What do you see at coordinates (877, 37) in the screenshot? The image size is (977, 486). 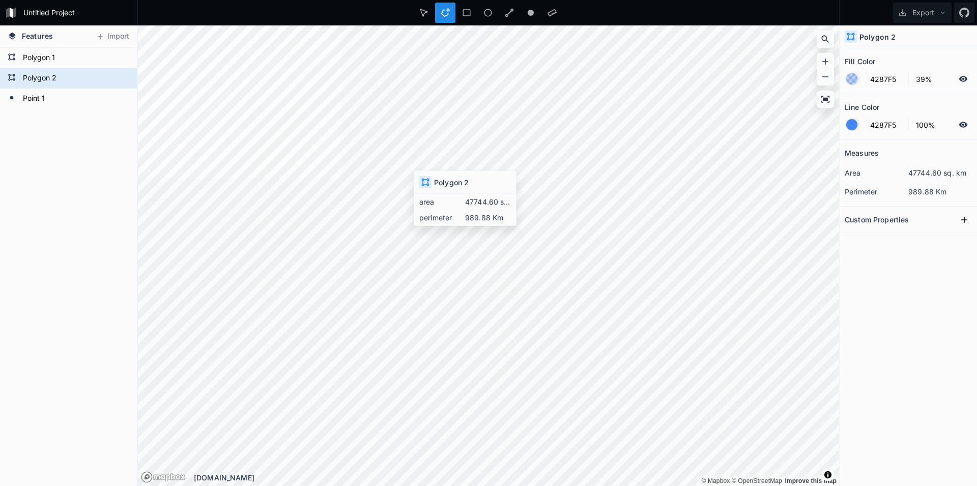 I see `h4: Polygon 2` at bounding box center [877, 37].